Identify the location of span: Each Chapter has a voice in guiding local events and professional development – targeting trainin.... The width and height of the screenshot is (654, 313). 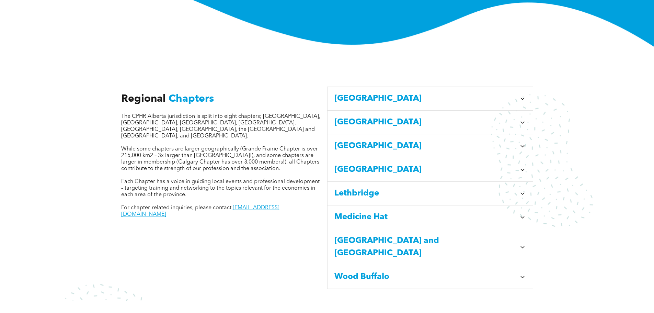
(220, 188).